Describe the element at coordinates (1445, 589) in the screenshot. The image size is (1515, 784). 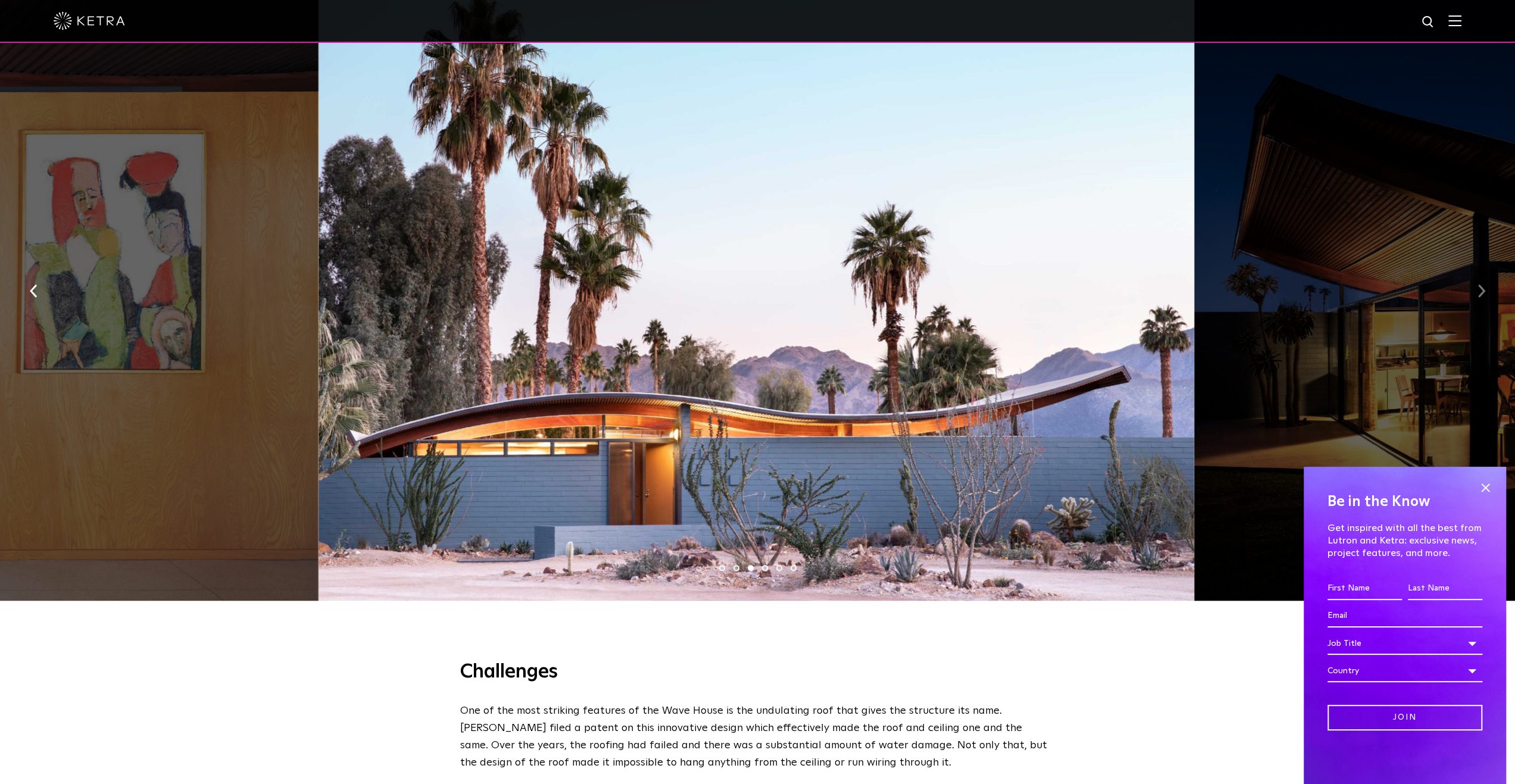
I see `input: Last Name` at that location.